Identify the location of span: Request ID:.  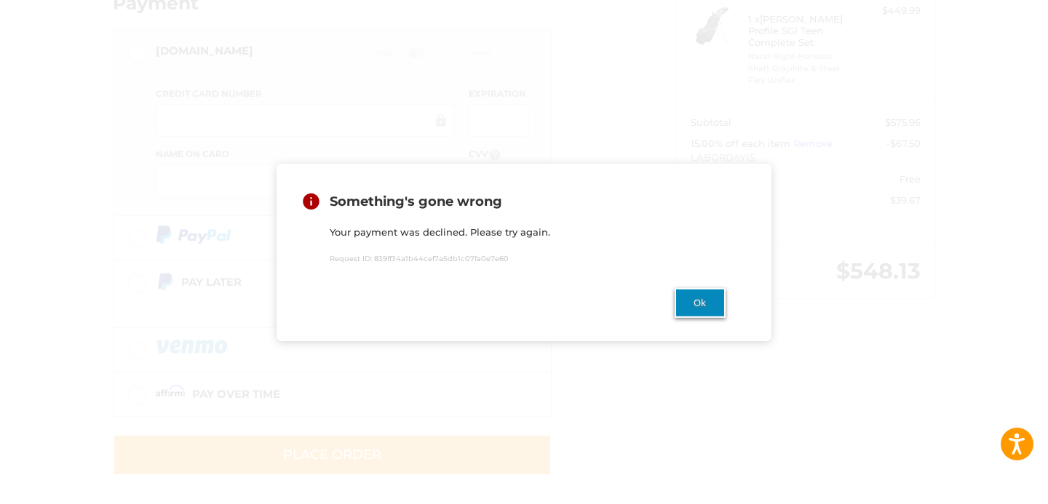
(351, 258).